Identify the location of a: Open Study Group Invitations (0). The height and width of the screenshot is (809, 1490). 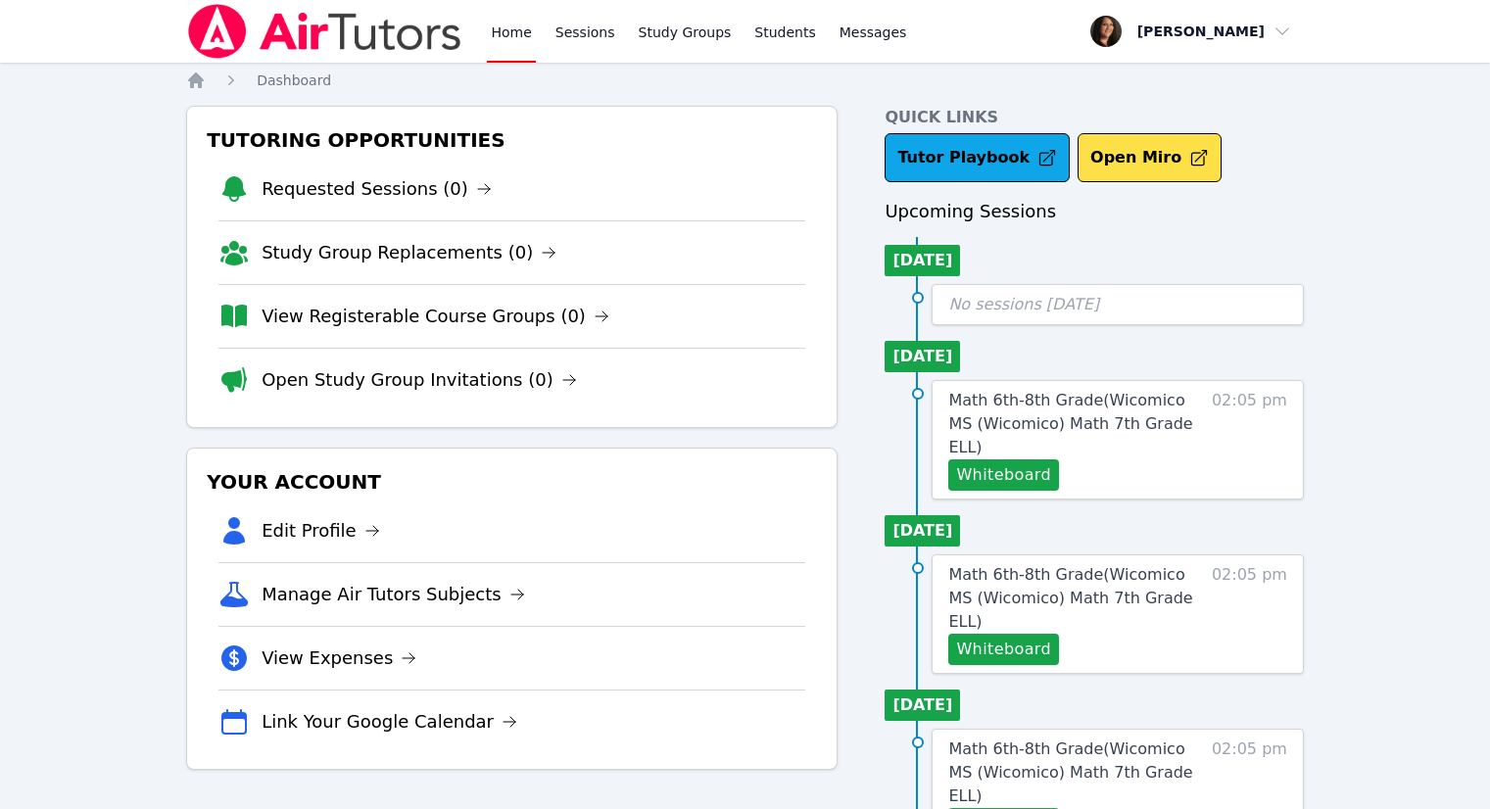
(419, 380).